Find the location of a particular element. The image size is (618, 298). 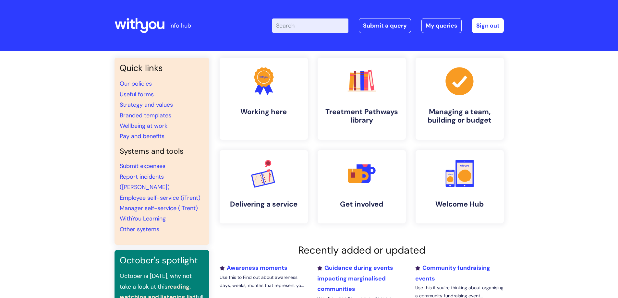

a: Employee self-service (iTrent) is located at coordinates (160, 198).